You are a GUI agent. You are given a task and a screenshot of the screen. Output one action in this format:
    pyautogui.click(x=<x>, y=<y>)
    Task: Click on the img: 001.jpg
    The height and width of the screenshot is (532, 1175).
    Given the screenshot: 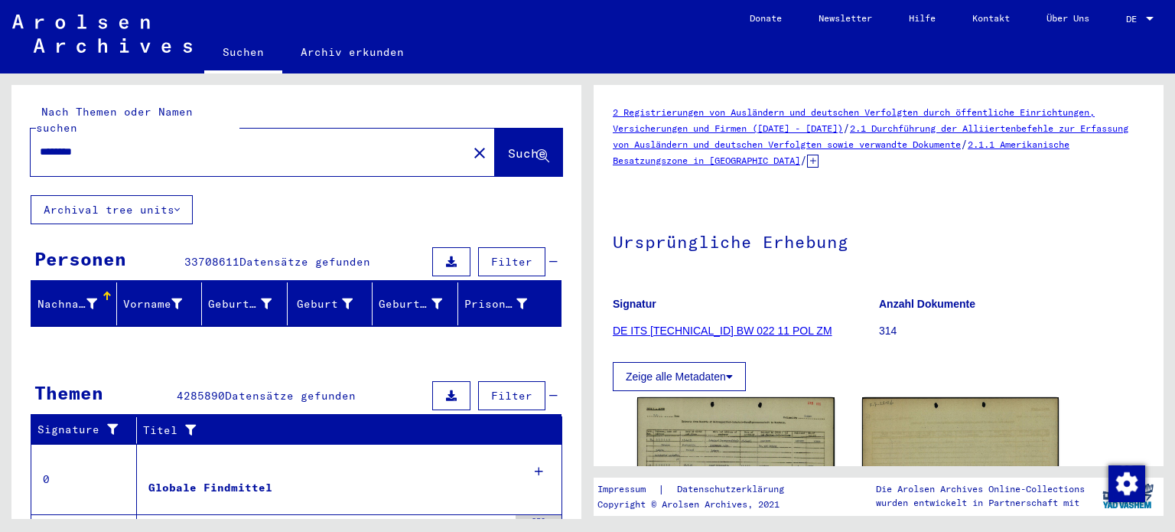 What is the action you would take?
    pyautogui.click(x=736, y=457)
    